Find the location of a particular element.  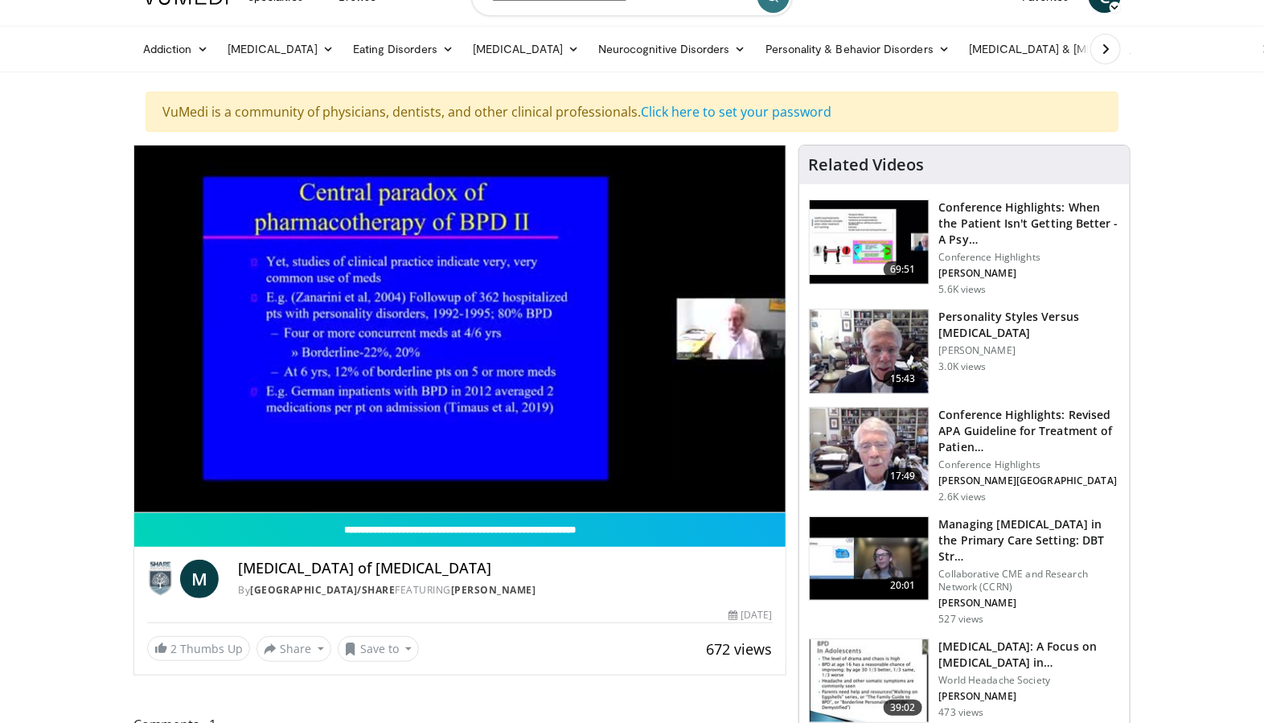

p: 527 views is located at coordinates (962, 619).